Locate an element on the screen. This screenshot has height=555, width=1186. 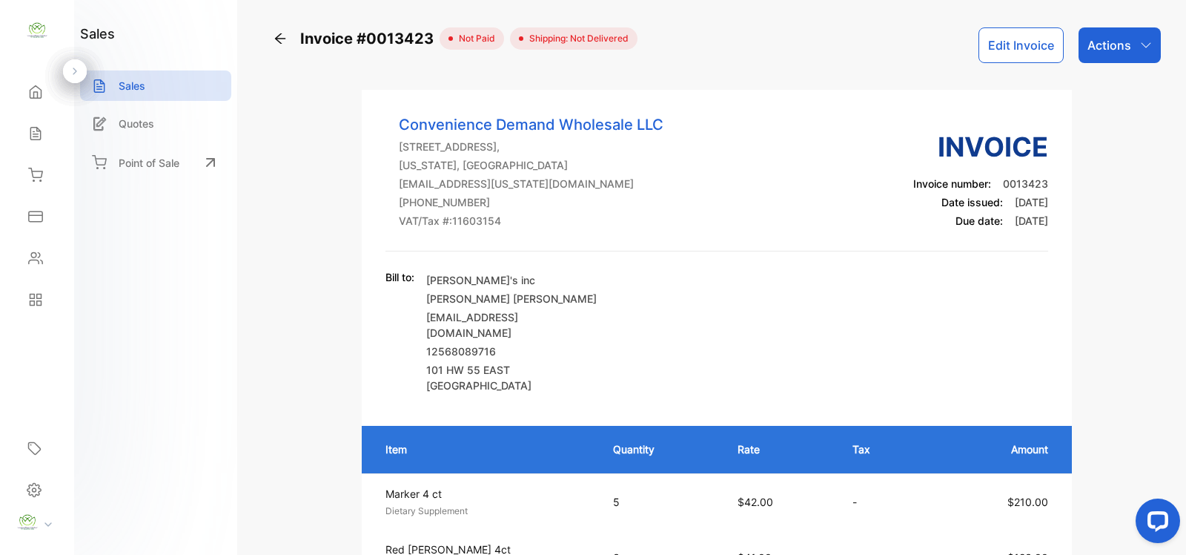
p: Quantity is located at coordinates (661, 449).